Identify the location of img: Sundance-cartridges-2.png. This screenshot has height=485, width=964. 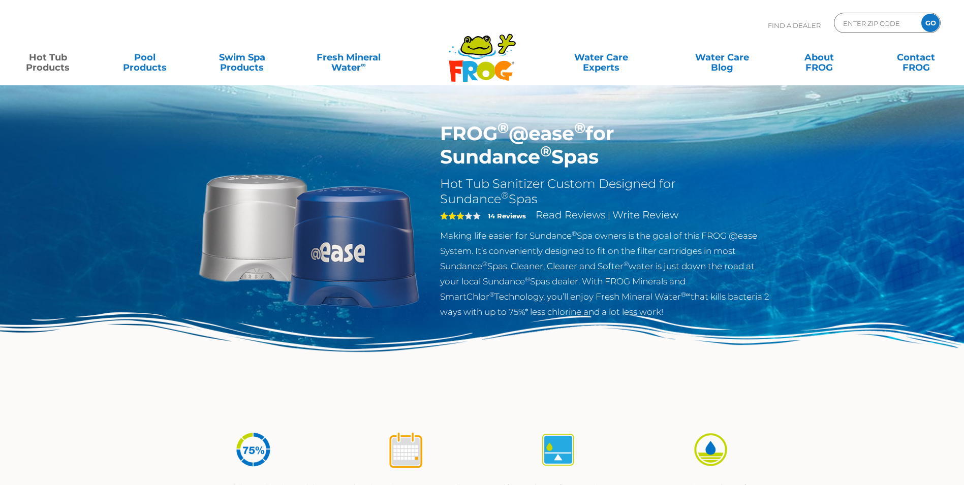
(309, 238).